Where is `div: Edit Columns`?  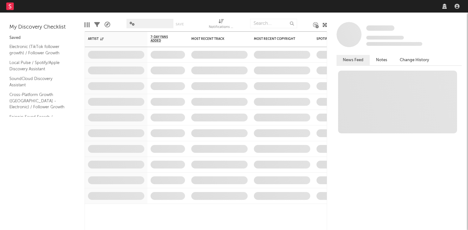 div: Edit Columns is located at coordinates (87, 25).